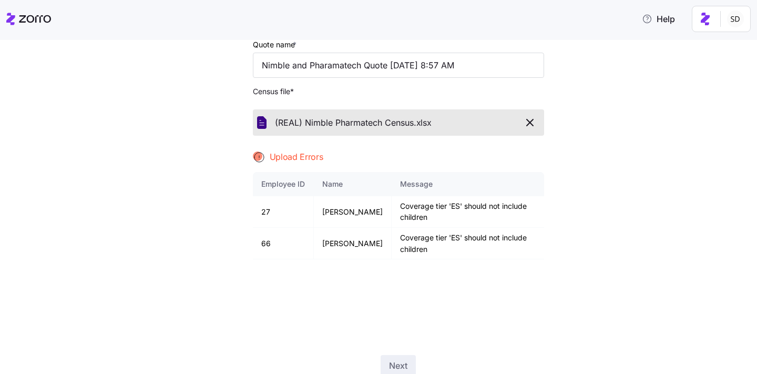 Image resolution: width=757 pixels, height=374 pixels. What do you see at coordinates (398, 365) in the screenshot?
I see `span: Next` at bounding box center [398, 365].